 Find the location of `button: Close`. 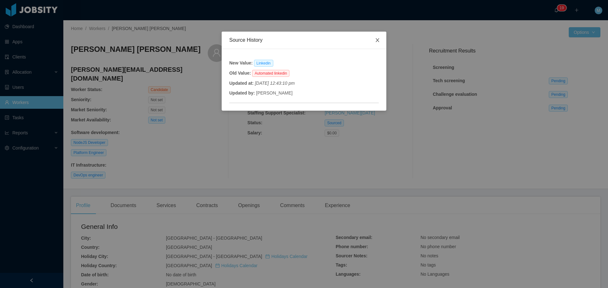

button: Close is located at coordinates (377, 41).